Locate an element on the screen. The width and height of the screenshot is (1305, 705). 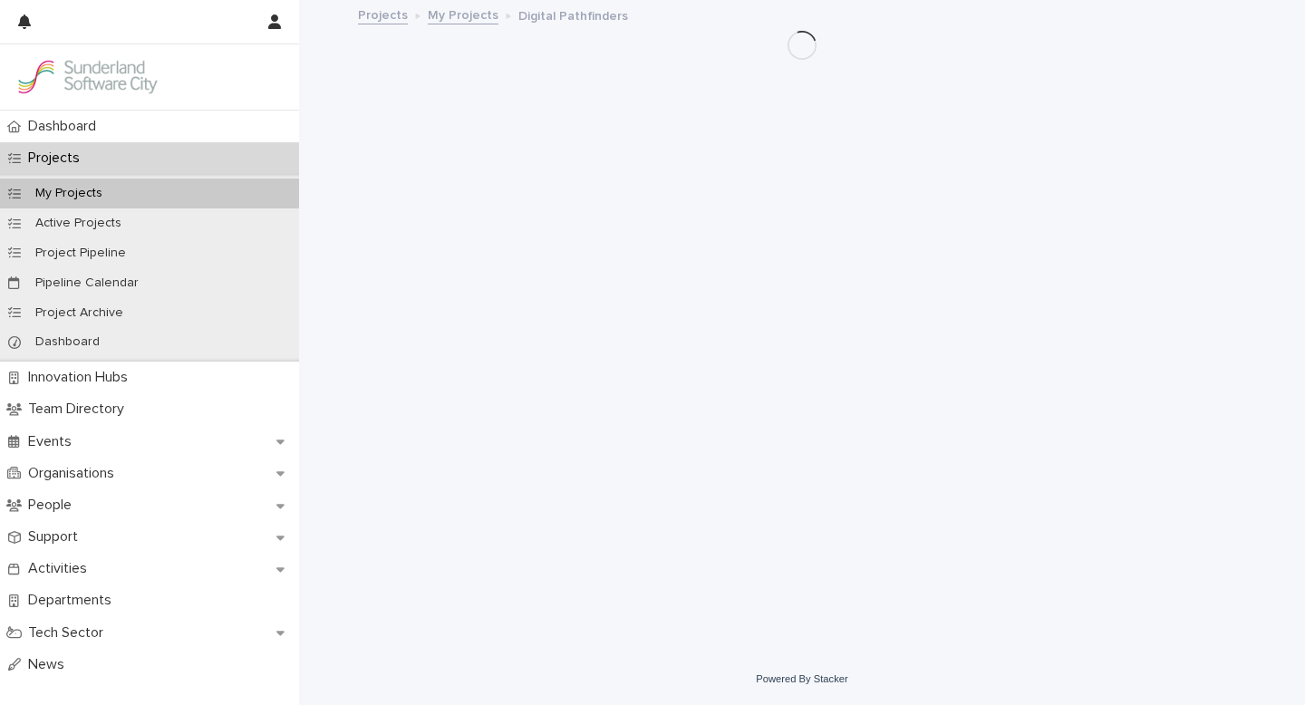
p: Support is located at coordinates (56, 536).